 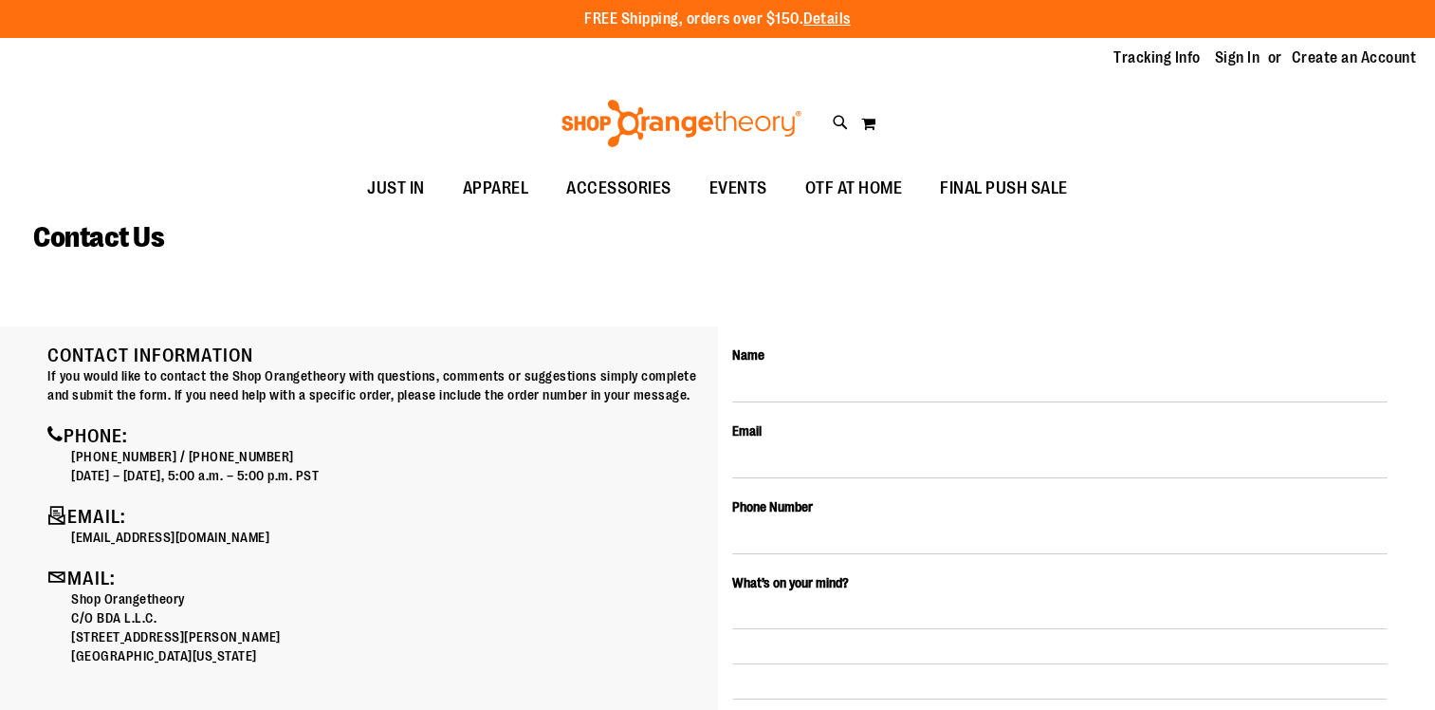 What do you see at coordinates (396, 188) in the screenshot?
I see `span: JUST IN` at bounding box center [396, 188].